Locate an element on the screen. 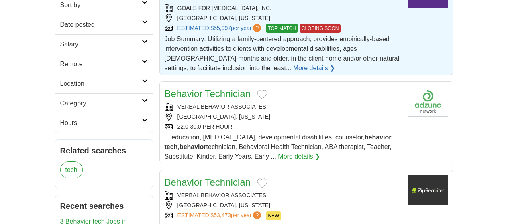 The image size is (508, 224). span: $53,473 is located at coordinates (220, 215).